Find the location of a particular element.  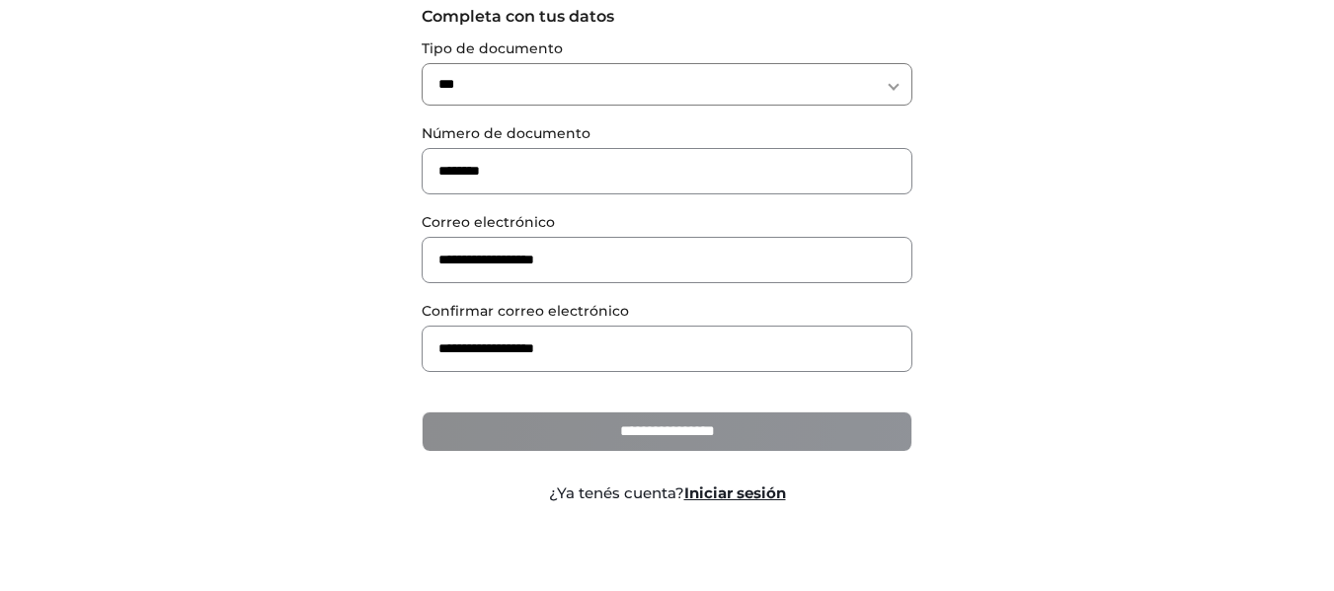

label: Número de documento is located at coordinates (667, 133).